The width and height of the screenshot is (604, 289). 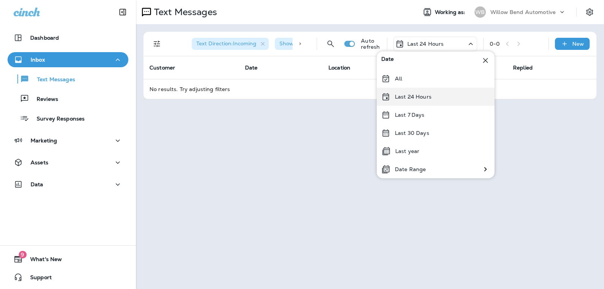 I want to click on span: 9, so click(x=22, y=254).